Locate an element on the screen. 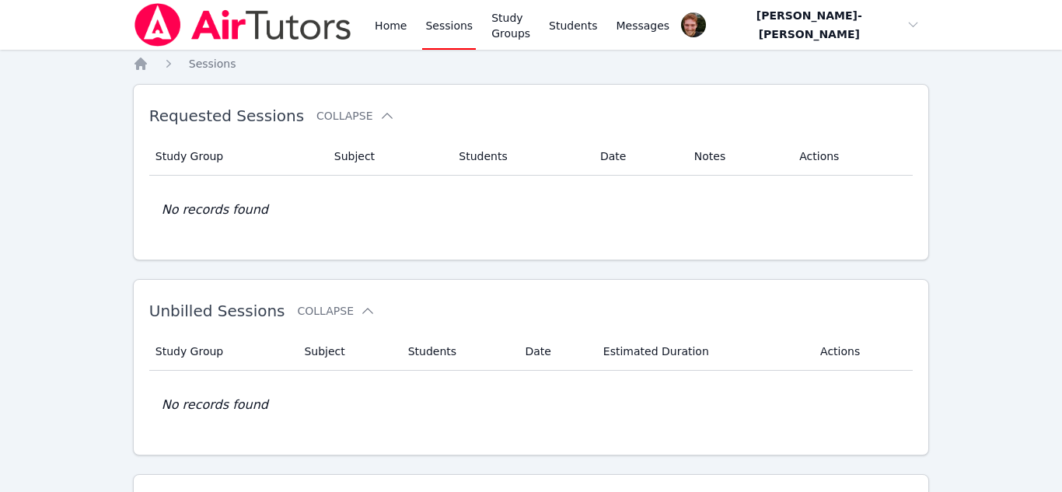  th: Estimated Duration is located at coordinates (702, 351).